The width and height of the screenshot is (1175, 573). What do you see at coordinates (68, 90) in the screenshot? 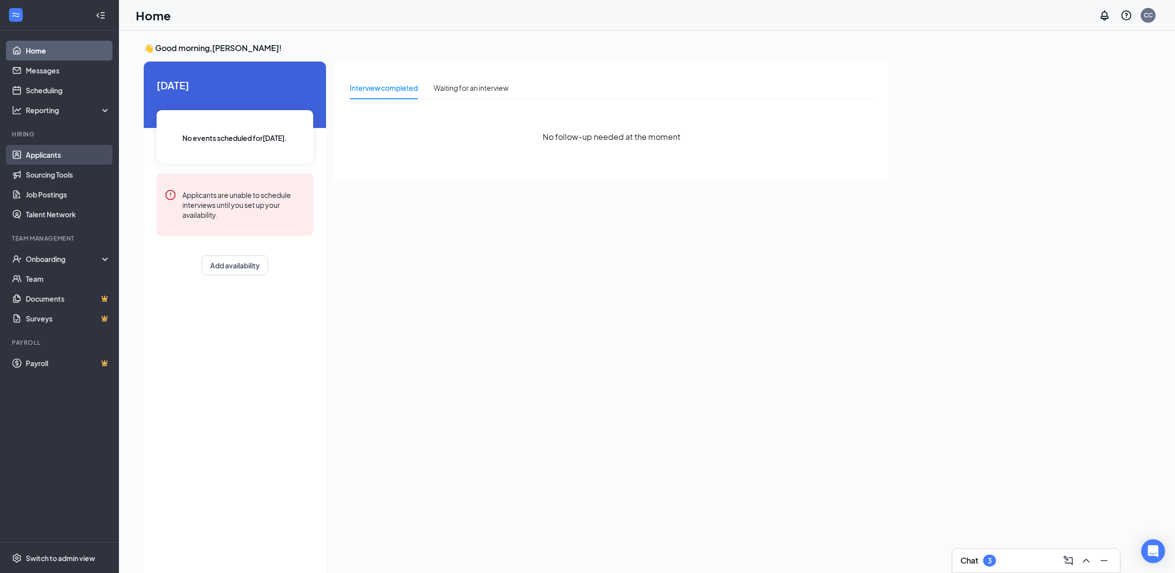
I see `a: Scheduling` at bounding box center [68, 90].